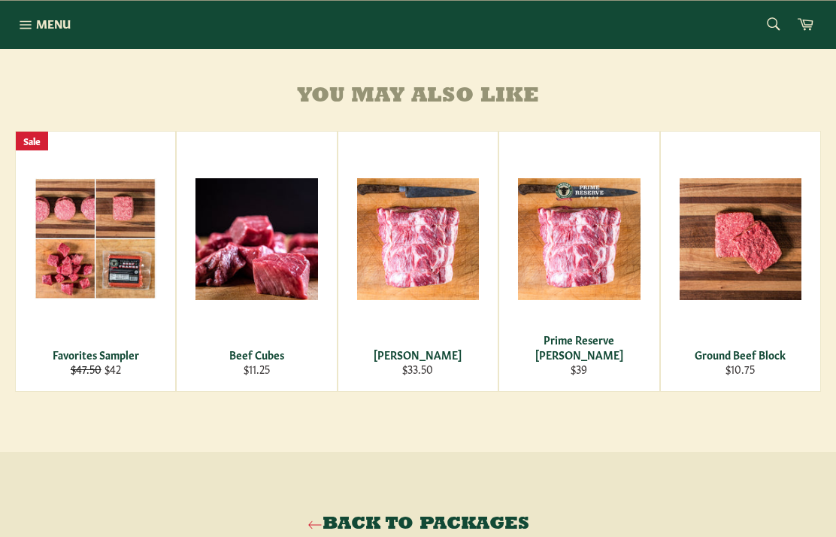  What do you see at coordinates (740, 261) in the screenshot?
I see `a: Ground Beef Block Ground Beef Block $10.75` at bounding box center [740, 261].